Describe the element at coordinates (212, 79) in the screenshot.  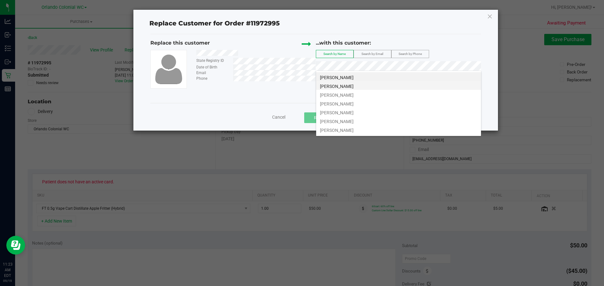
I see `div: Phone` at that location.